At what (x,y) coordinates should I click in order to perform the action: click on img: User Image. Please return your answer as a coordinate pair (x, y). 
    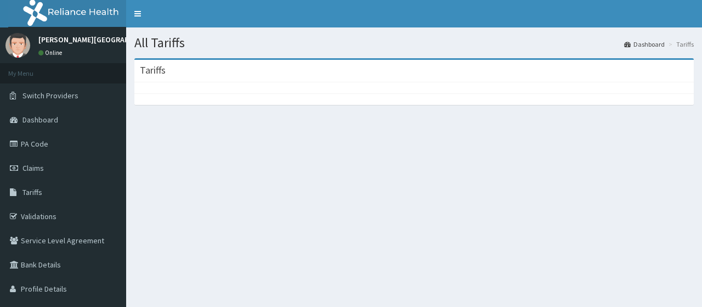
    Looking at the image, I should click on (18, 45).